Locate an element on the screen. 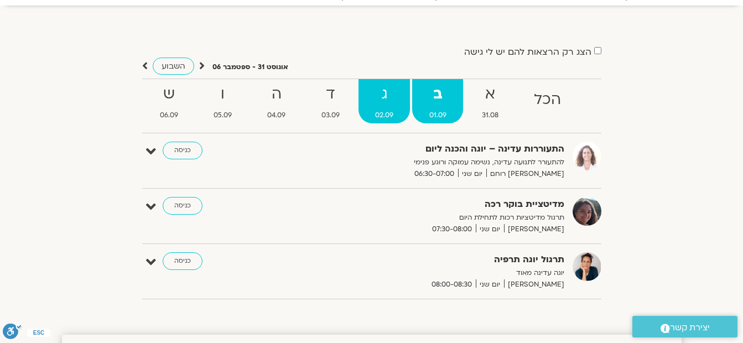  label: הצג רק הרצאות להם יש לי גישה is located at coordinates (528, 52).